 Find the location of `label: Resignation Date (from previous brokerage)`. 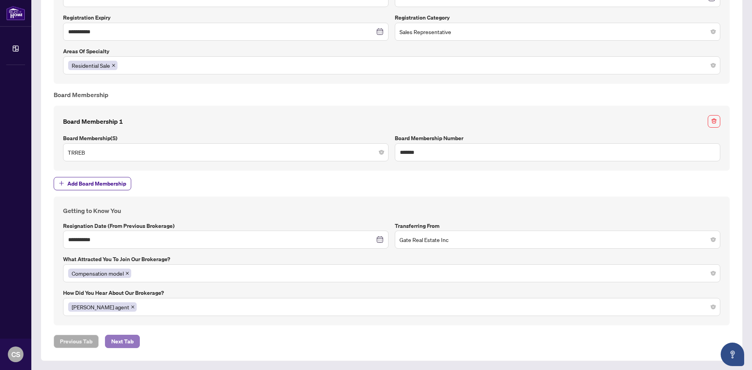

label: Resignation Date (from previous brokerage) is located at coordinates (225, 226).